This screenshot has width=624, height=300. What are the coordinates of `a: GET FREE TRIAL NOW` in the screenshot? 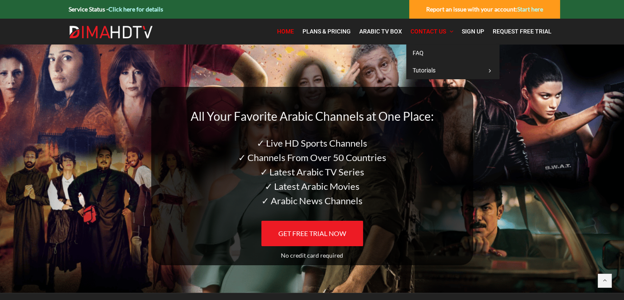 It's located at (312, 233).